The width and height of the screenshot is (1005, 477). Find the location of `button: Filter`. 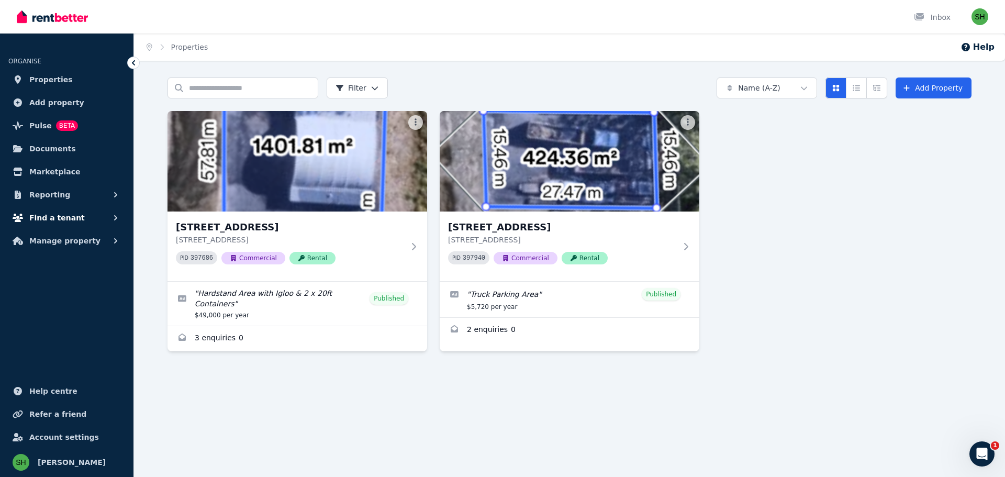

button: Filter is located at coordinates (357, 88).